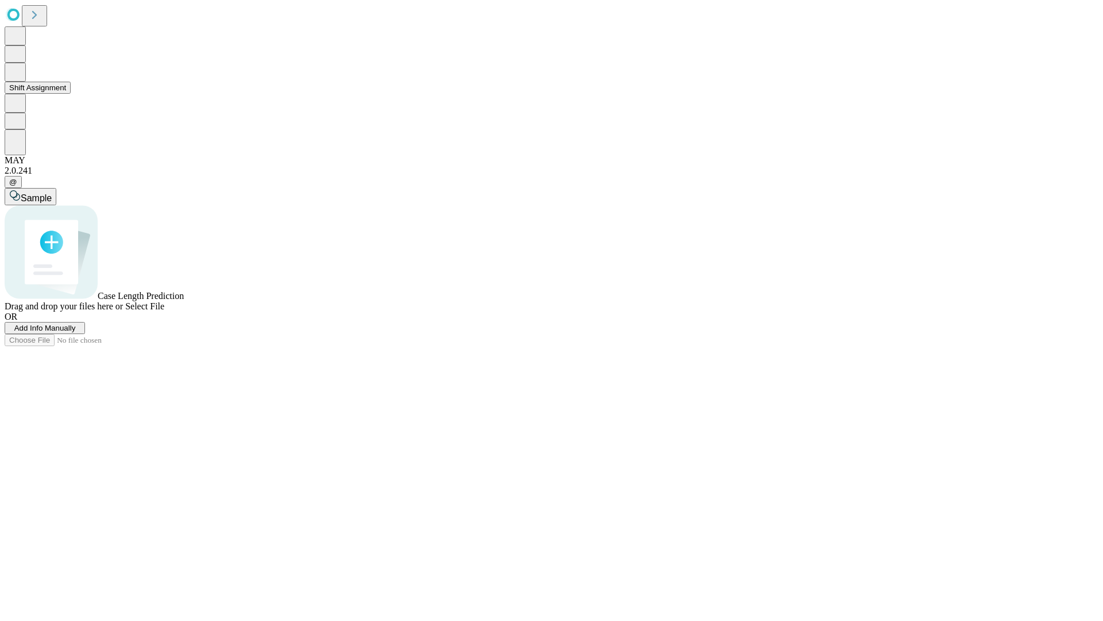 The height and width of the screenshot is (621, 1103). Describe the element at coordinates (45, 328) in the screenshot. I see `button: Add Info Manually` at that location.